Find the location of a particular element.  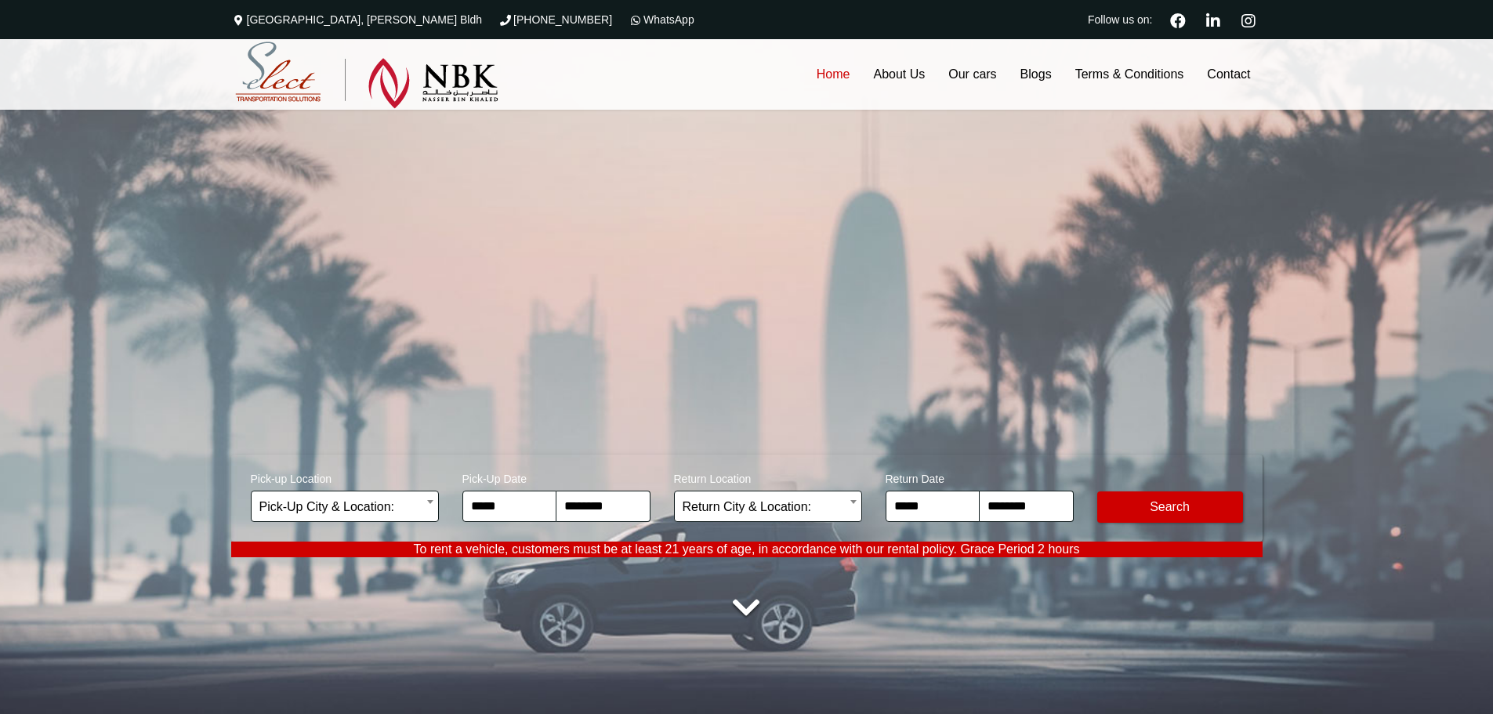

button: Modify Search is located at coordinates (1170, 507).